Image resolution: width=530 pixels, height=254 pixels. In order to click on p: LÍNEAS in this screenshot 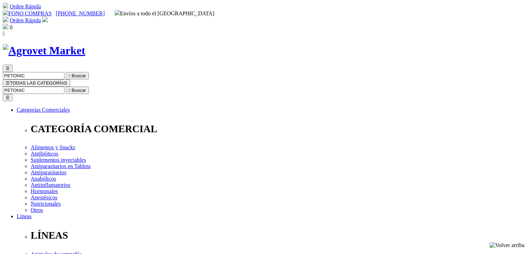, I will do `click(279, 235)`.